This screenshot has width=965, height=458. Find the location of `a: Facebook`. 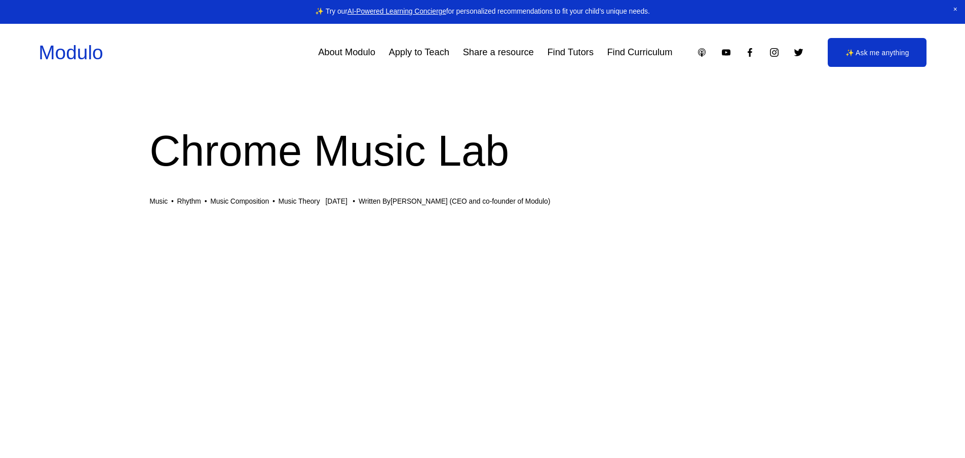

a: Facebook is located at coordinates (749, 52).